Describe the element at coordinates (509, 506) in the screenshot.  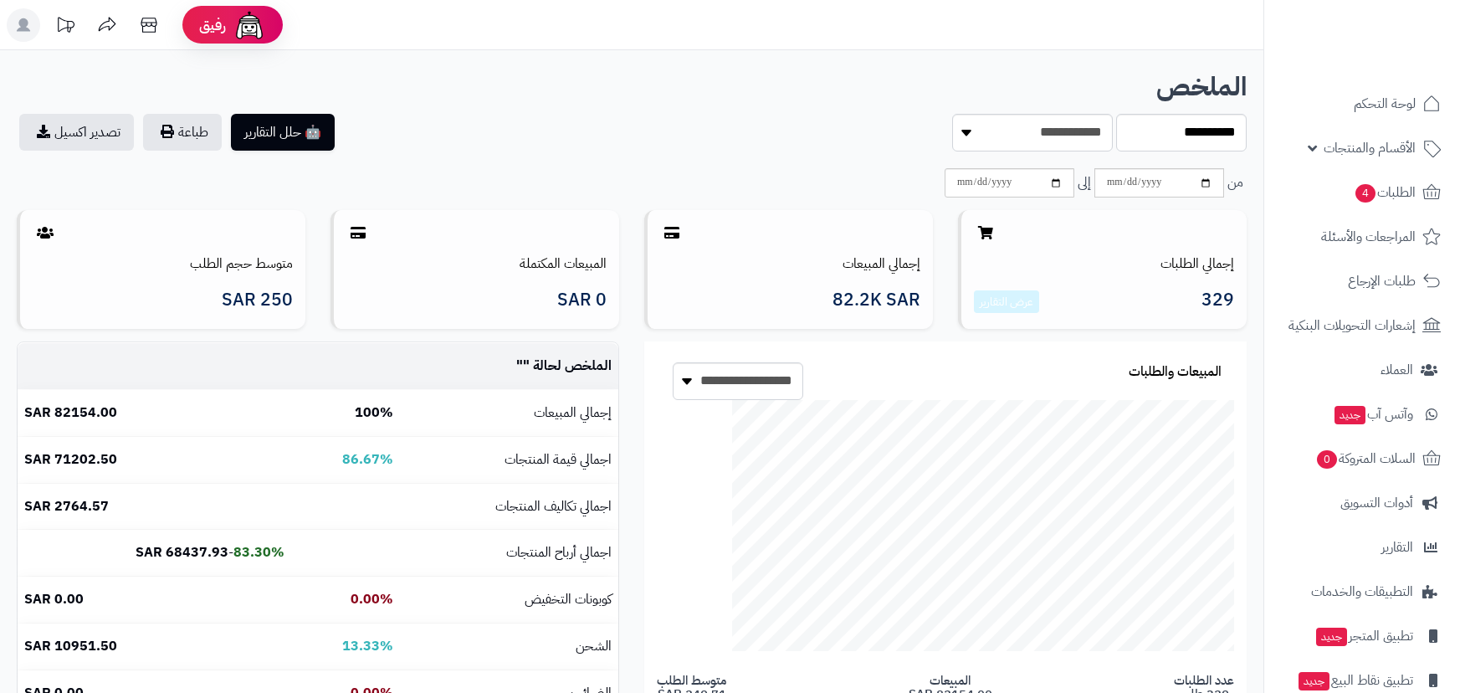
I see `td: اجمالي تكاليف المنتجات` at that location.